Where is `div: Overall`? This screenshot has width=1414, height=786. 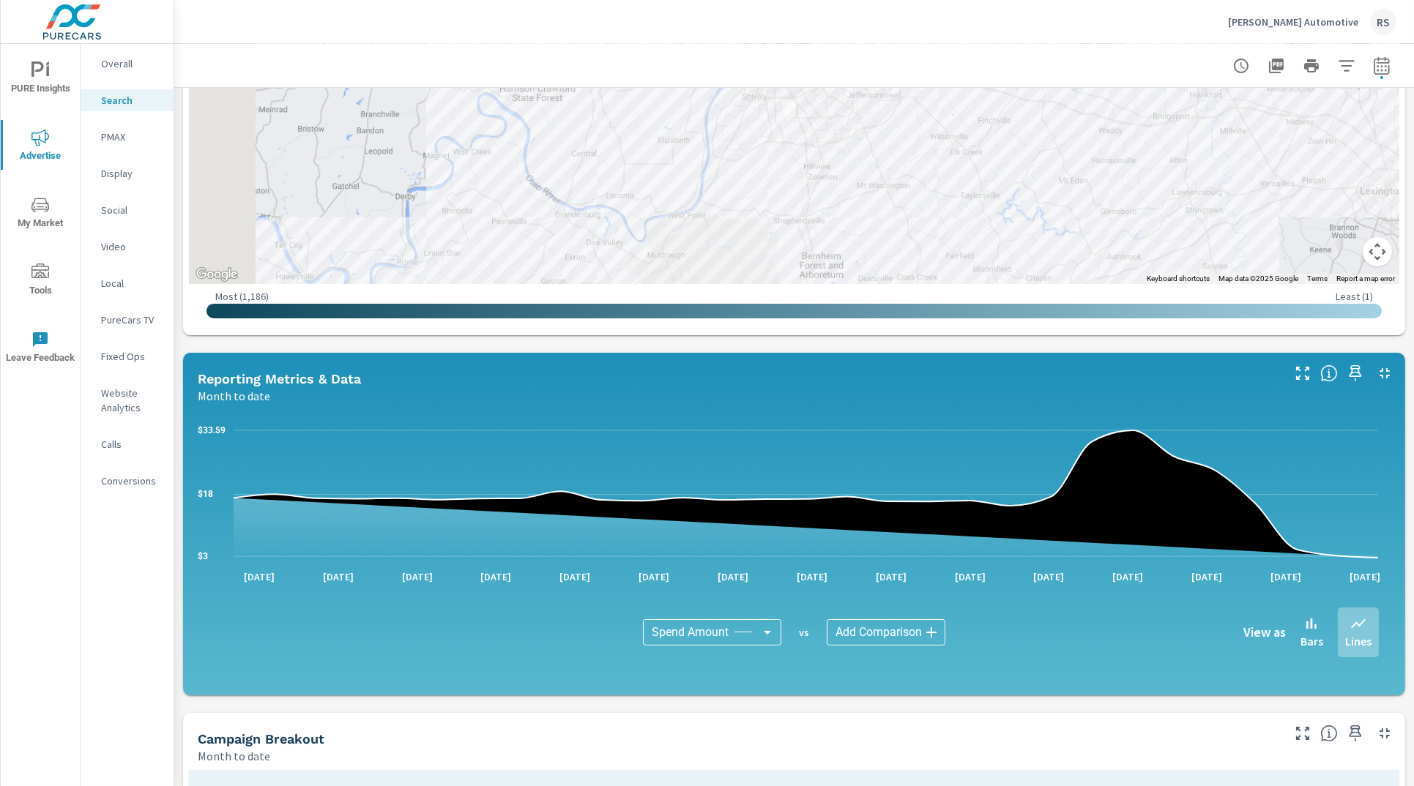
div: Overall is located at coordinates (127, 64).